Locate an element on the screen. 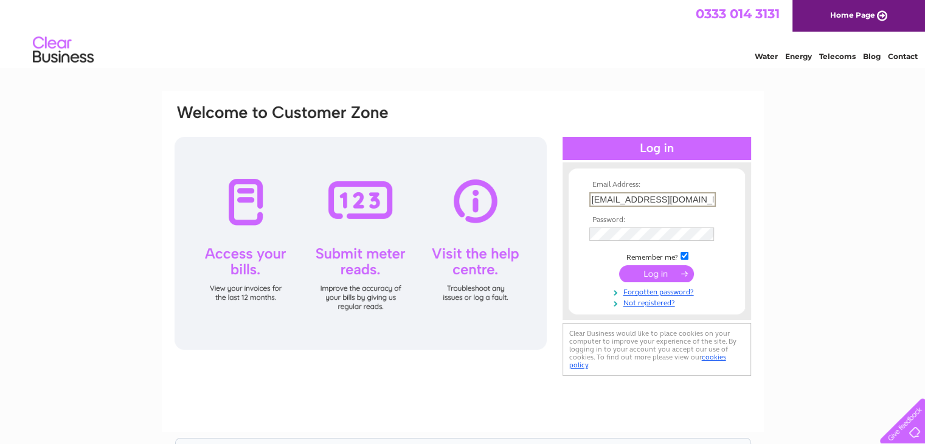 Image resolution: width=925 pixels, height=444 pixels. td: Remember me? is located at coordinates (657, 256).